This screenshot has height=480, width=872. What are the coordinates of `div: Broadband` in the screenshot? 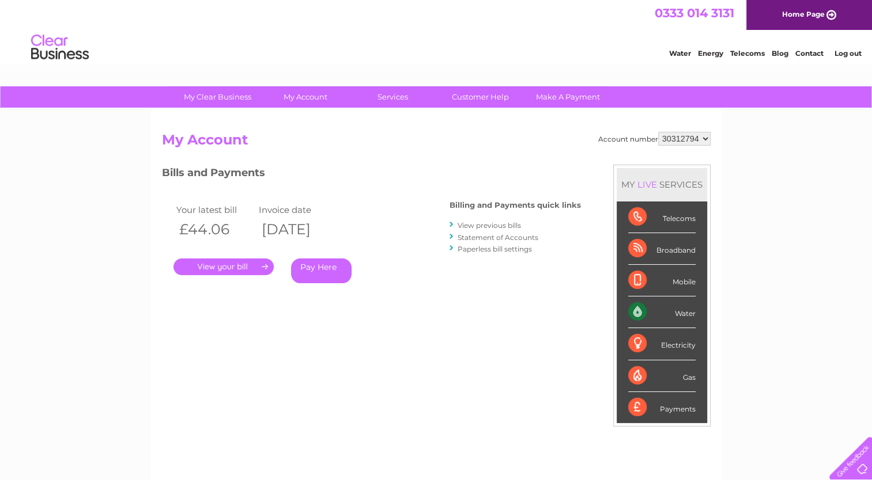 It's located at (661, 249).